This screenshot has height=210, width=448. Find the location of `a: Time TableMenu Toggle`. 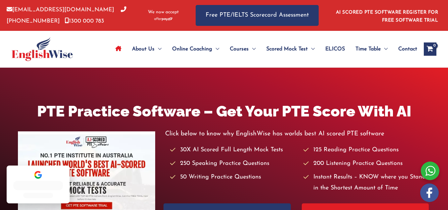

a: Time TableMenu Toggle is located at coordinates (372, 49).